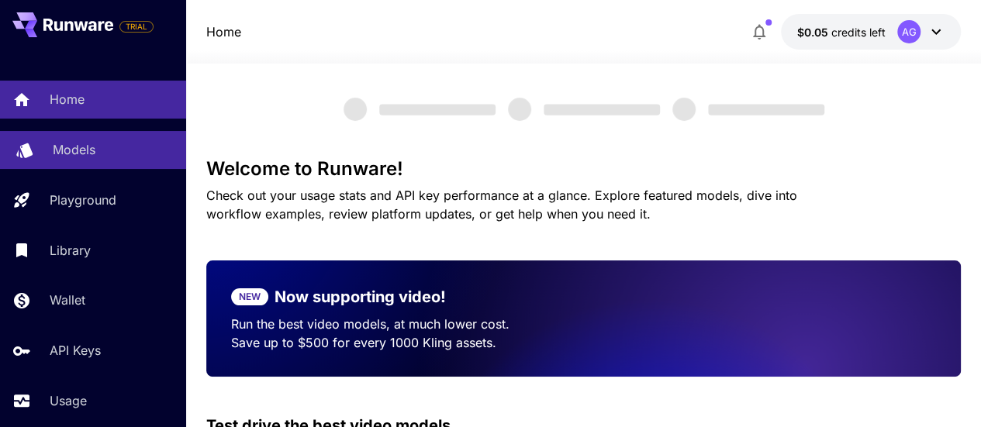 The width and height of the screenshot is (981, 427). Describe the element at coordinates (67, 300) in the screenshot. I see `p: Wallet` at that location.